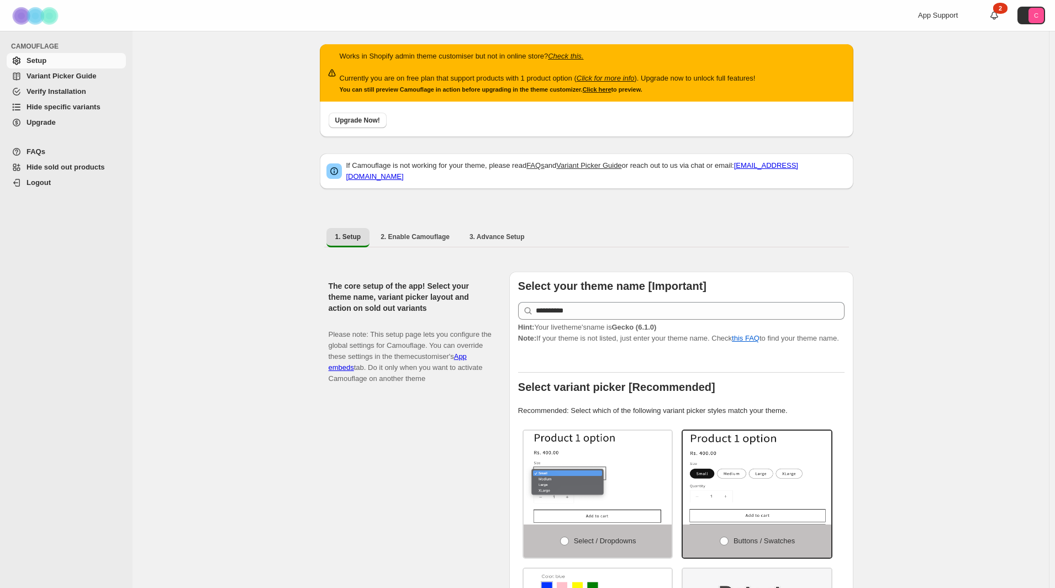 This screenshot has width=1055, height=588. I want to click on span: 3. Advance Setup, so click(497, 237).